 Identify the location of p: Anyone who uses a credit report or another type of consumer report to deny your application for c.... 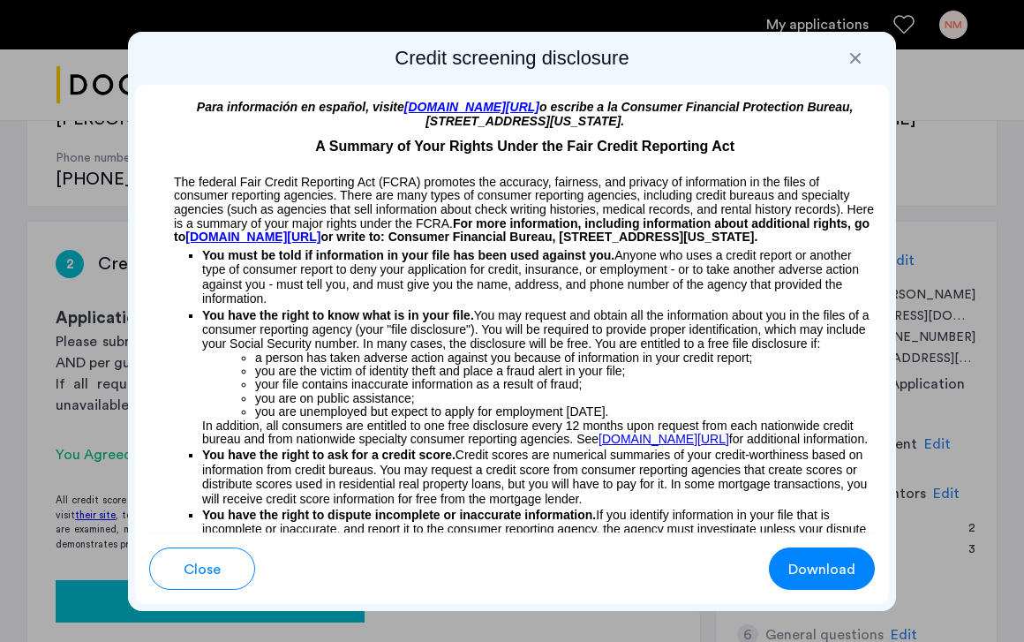
(538, 275).